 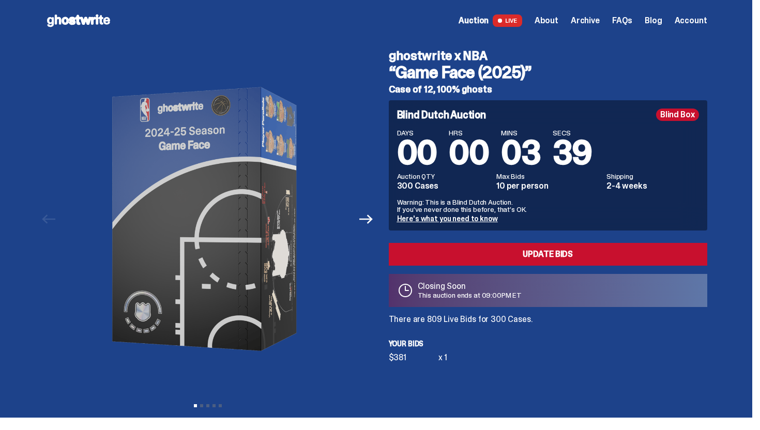 I want to click on a: Archive, so click(x=585, y=21).